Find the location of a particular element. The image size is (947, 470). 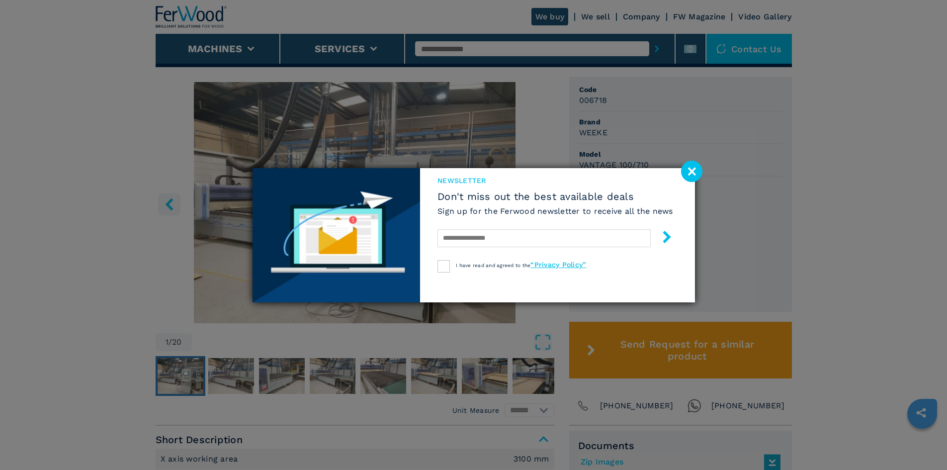

button: submit-button is located at coordinates (662, 238).